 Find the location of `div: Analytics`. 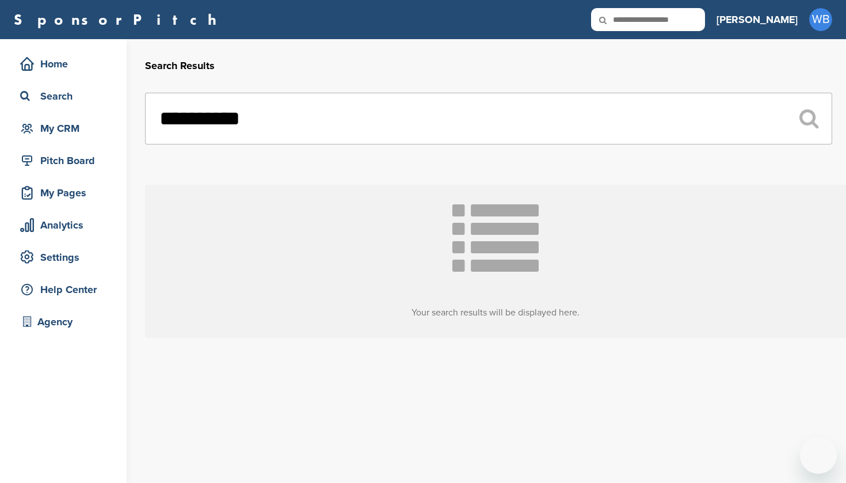

div: Analytics is located at coordinates (66, 225).